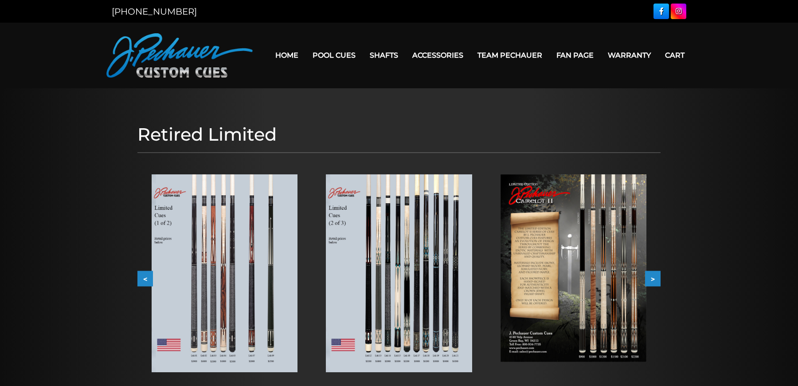 Image resolution: width=798 pixels, height=386 pixels. Describe the element at coordinates (399, 134) in the screenshot. I see `h1: Retired Limited` at that location.